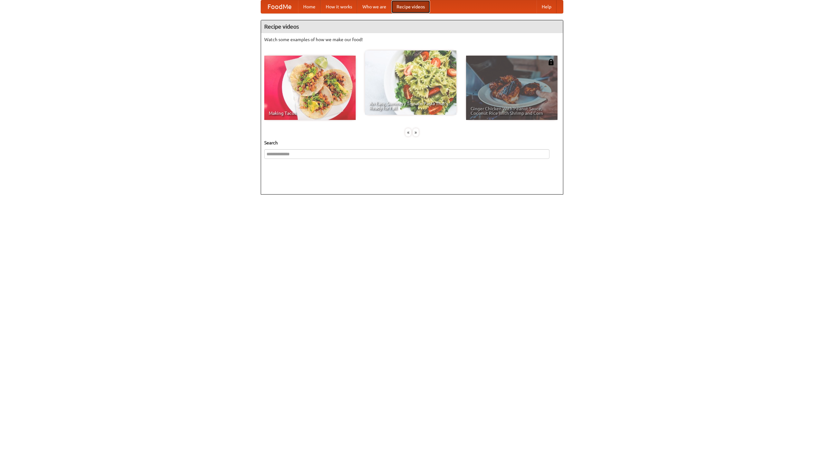 The image size is (824, 455). Describe the element at coordinates (551, 62) in the screenshot. I see `img: 483408.png` at that location.